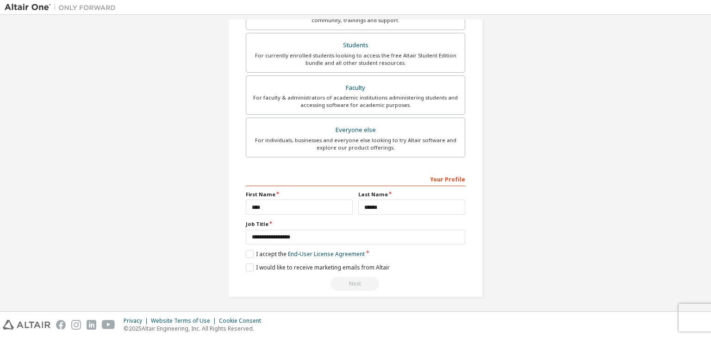  I want to click on a: End-User License Agreement, so click(326, 254).